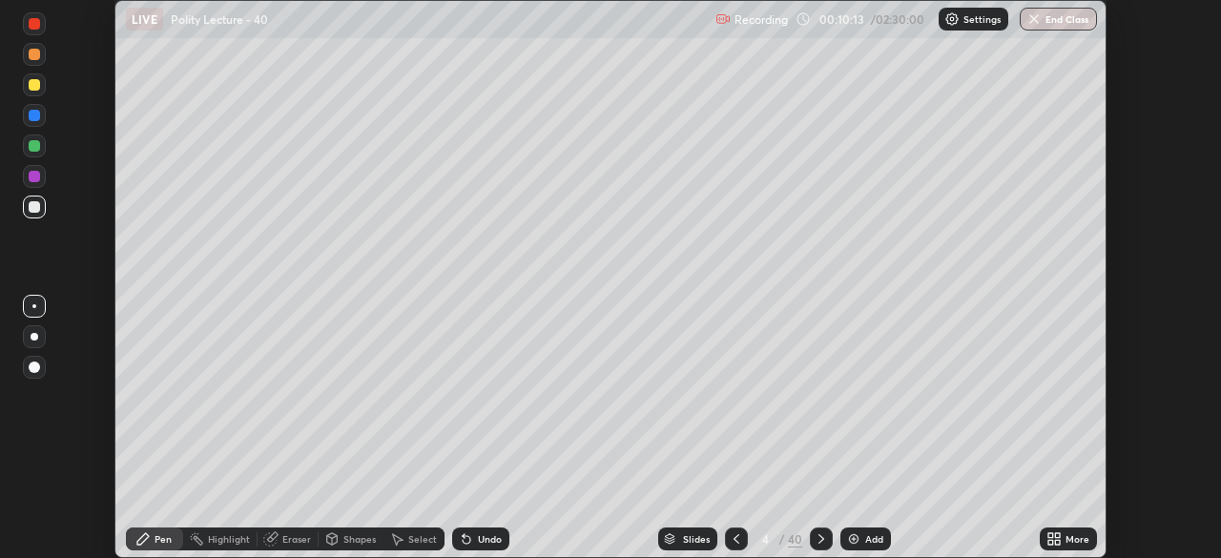 The width and height of the screenshot is (1221, 558). I want to click on div: Pen, so click(163, 539).